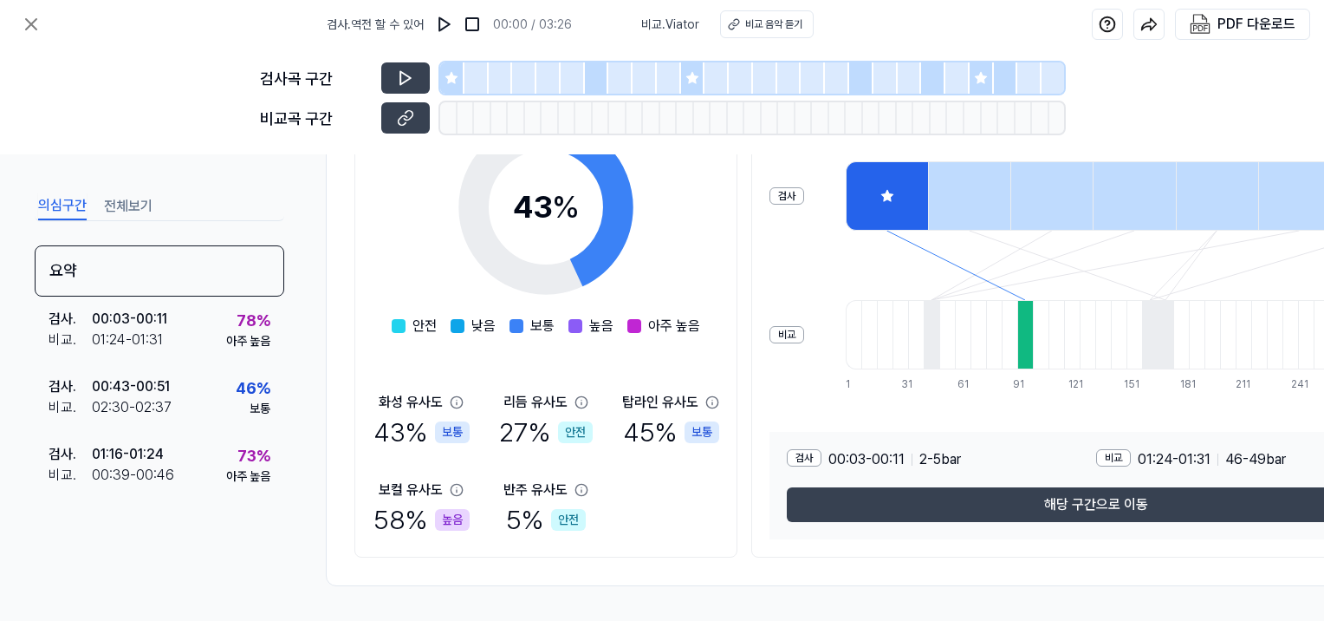 The height and width of the screenshot is (621, 1324). Describe the element at coordinates (1256, 459) in the screenshot. I see `span: 46 - 49 bar` at that location.